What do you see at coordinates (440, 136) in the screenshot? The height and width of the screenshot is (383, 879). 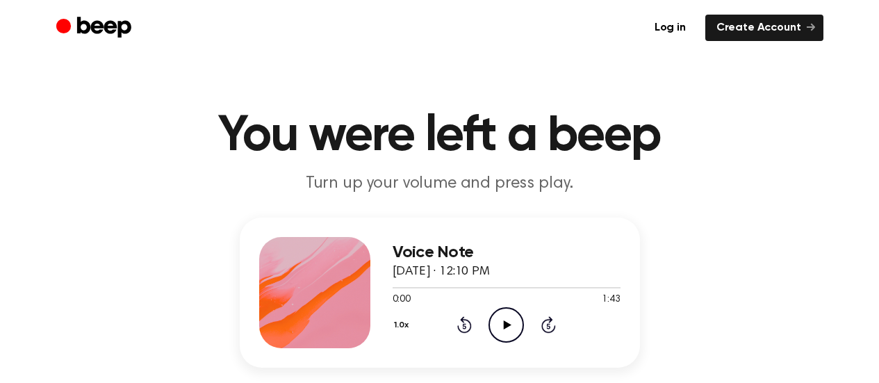 I see `h1: You were left a beep` at bounding box center [440, 136].